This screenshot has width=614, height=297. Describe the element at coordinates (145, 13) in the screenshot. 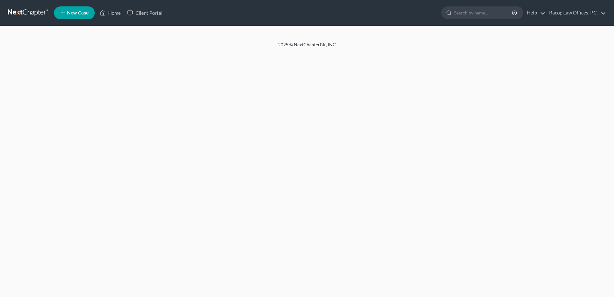

I see `a: Client Portal` at that location.